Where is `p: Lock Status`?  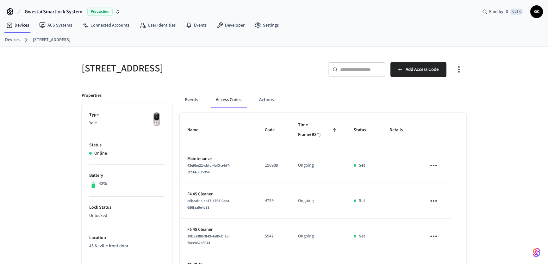 p: Lock Status is located at coordinates (127, 207).